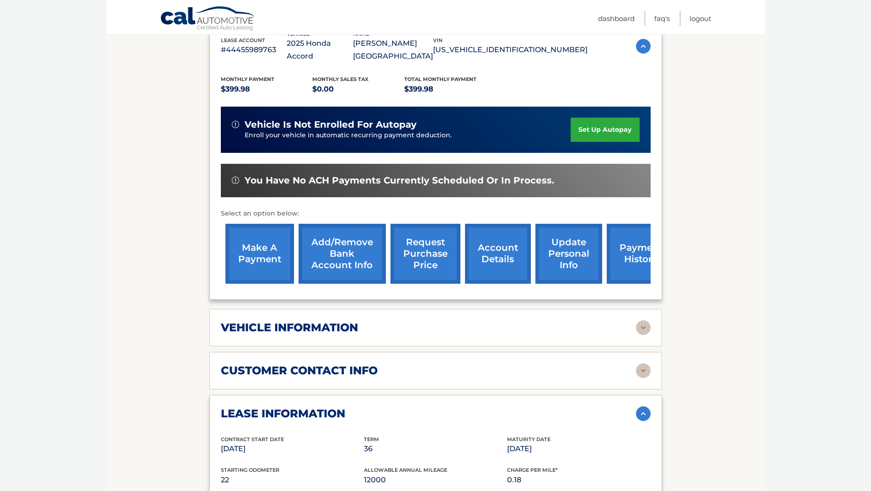  What do you see at coordinates (616, 18) in the screenshot?
I see `a: Dashboard` at bounding box center [616, 18].